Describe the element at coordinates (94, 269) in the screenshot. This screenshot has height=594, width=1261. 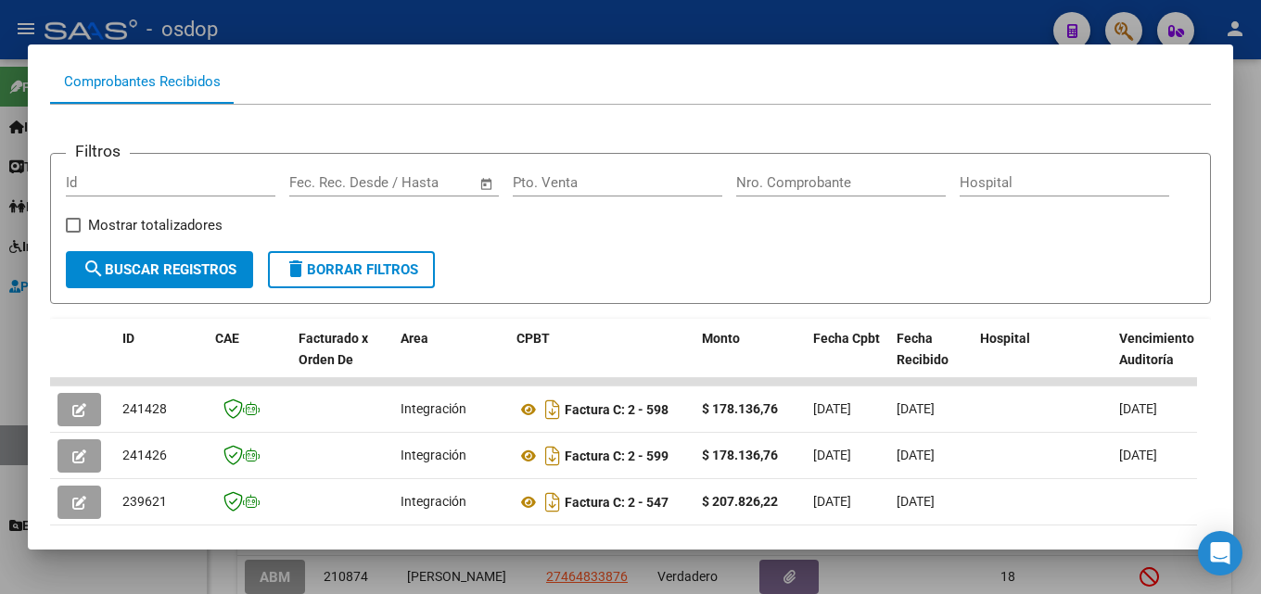
I see `mat-icon: search` at that location.